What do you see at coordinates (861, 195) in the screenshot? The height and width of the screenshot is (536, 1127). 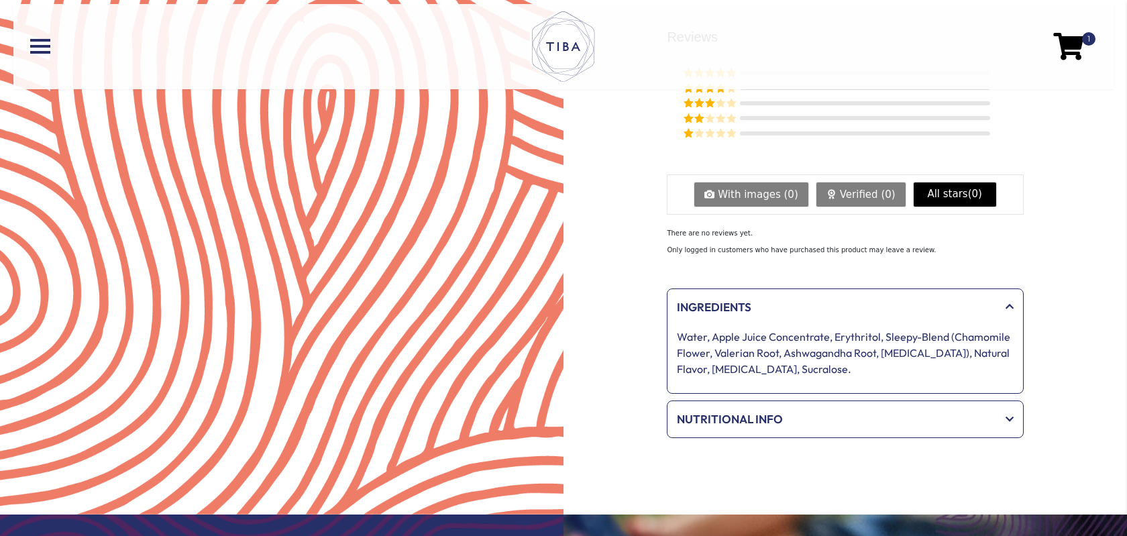 I see `a: Verified (0)` at bounding box center [861, 195].